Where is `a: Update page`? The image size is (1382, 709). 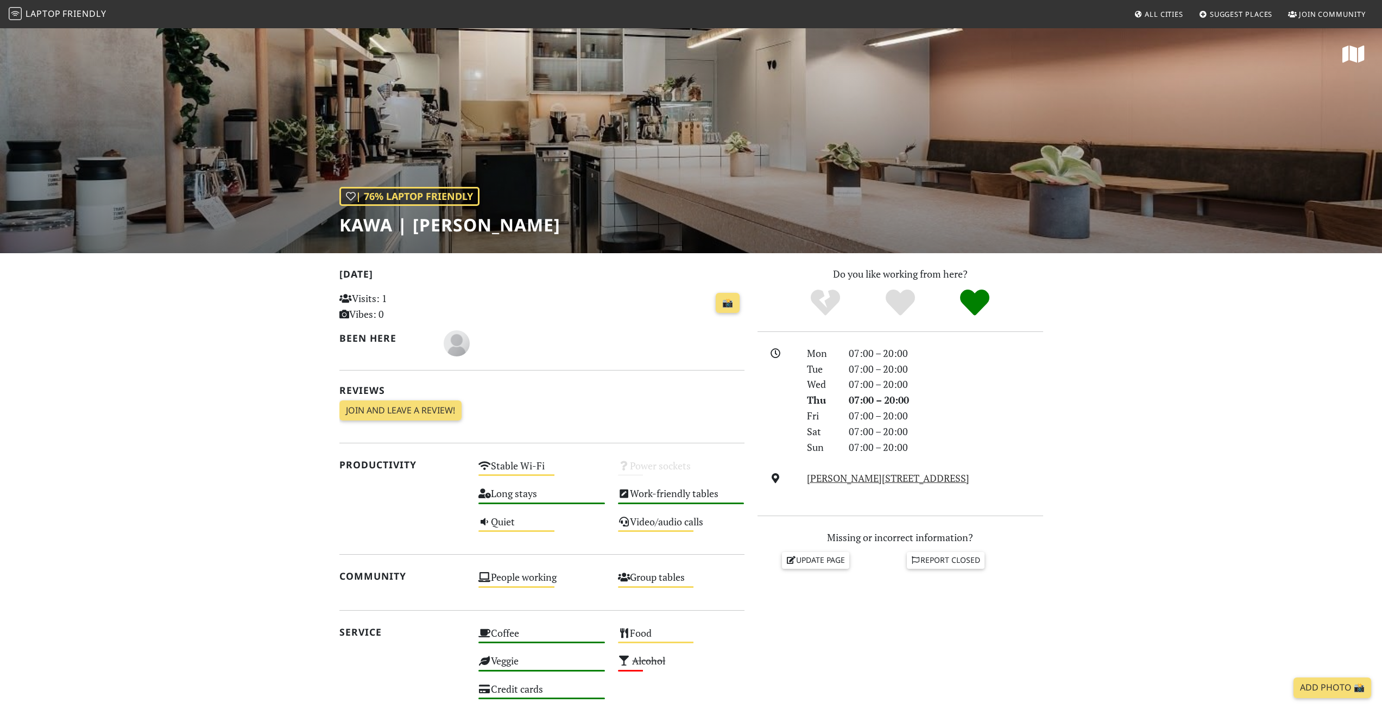 a: Update page is located at coordinates (816, 560).